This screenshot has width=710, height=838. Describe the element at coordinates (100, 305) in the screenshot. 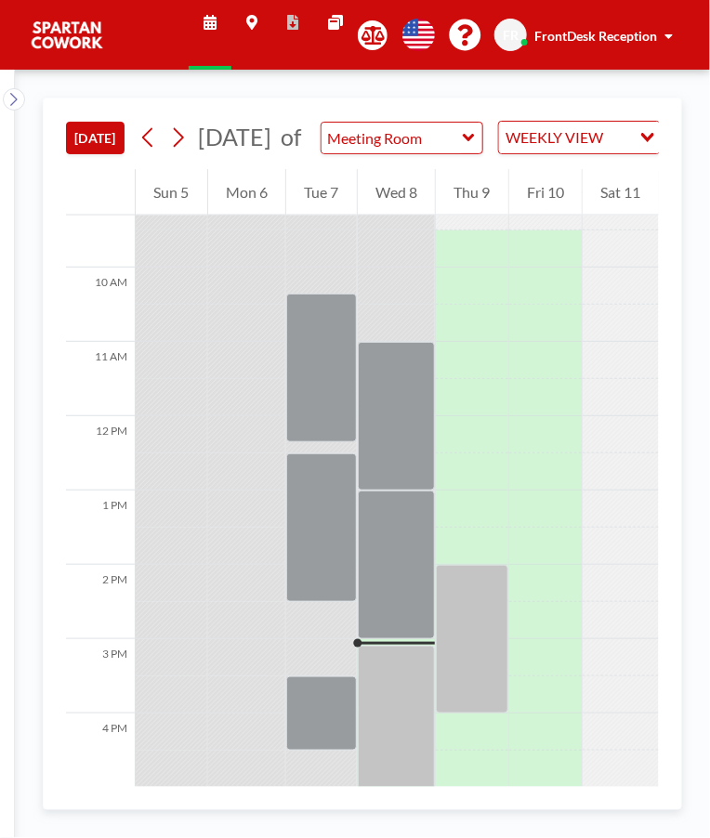

I see `div: 10 AM` at that location.